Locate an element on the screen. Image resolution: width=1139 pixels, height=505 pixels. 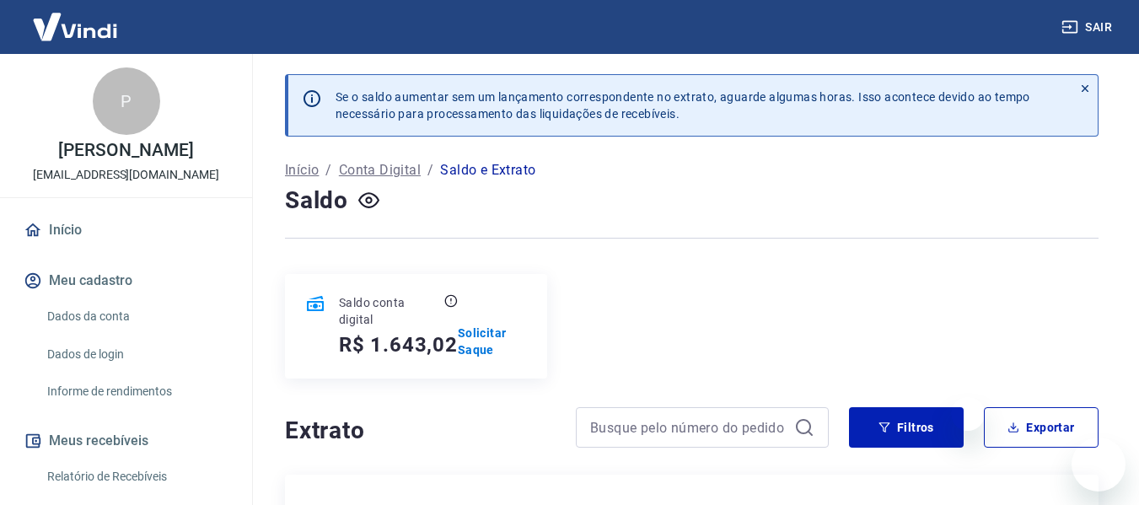
h4: Saldo is located at coordinates (316, 201).